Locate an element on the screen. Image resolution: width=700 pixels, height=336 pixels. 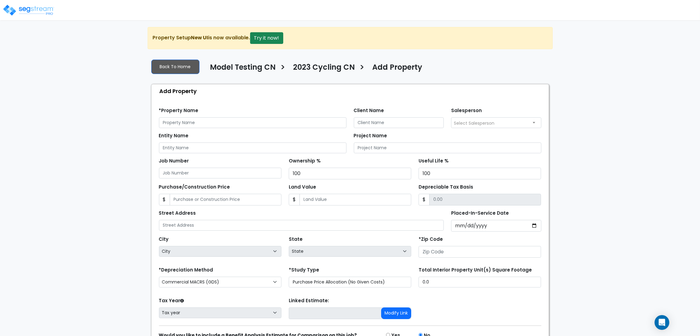
input: Ownership % is located at coordinates (350, 173).